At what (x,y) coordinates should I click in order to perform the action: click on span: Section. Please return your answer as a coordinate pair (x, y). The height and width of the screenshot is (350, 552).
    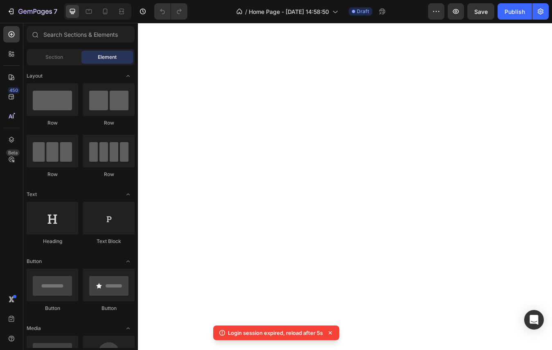
    Looking at the image, I should click on (54, 57).